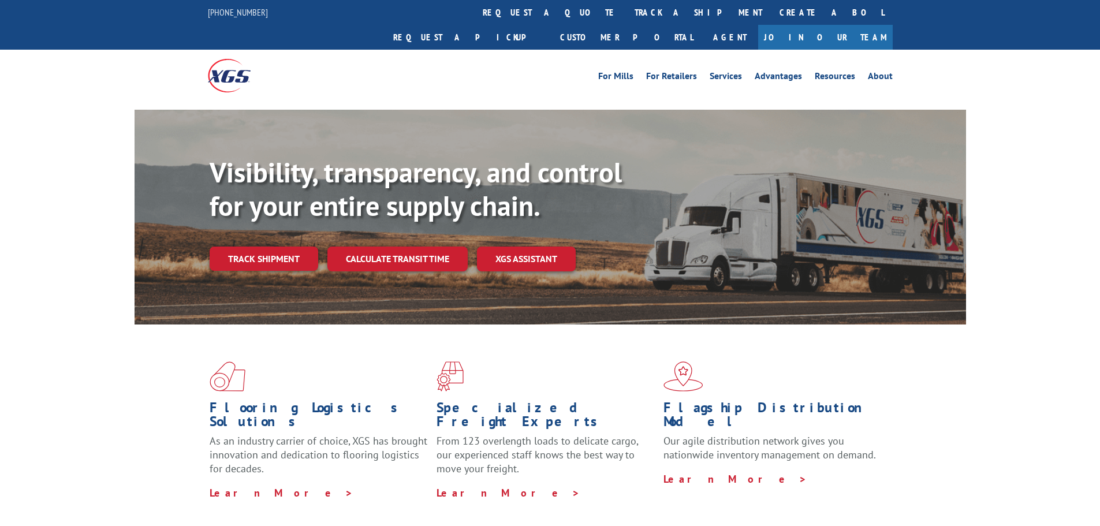 Image resolution: width=1100 pixels, height=526 pixels. Describe the element at coordinates (526, 259) in the screenshot. I see `a: XGS ASSISTANT` at that location.